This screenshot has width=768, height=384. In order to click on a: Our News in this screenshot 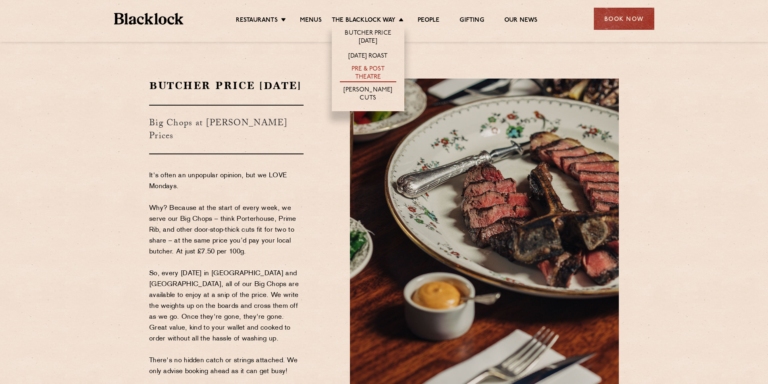, I will do `click(521, 21)`.